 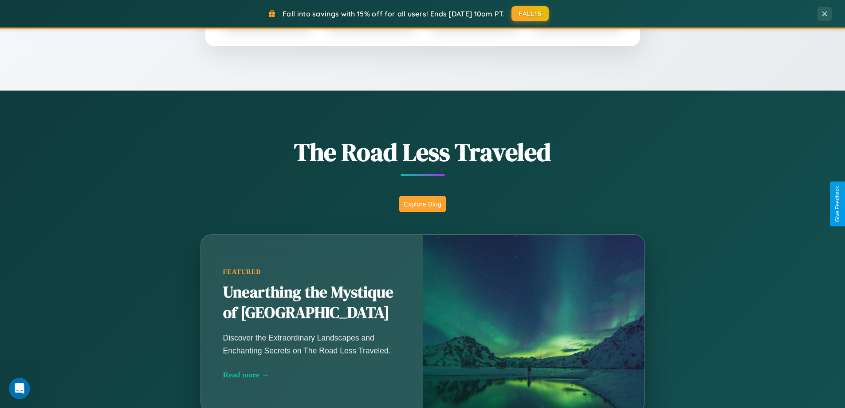 What do you see at coordinates (423, 152) in the screenshot?
I see `h1: The Road Less Traveled` at bounding box center [423, 152].